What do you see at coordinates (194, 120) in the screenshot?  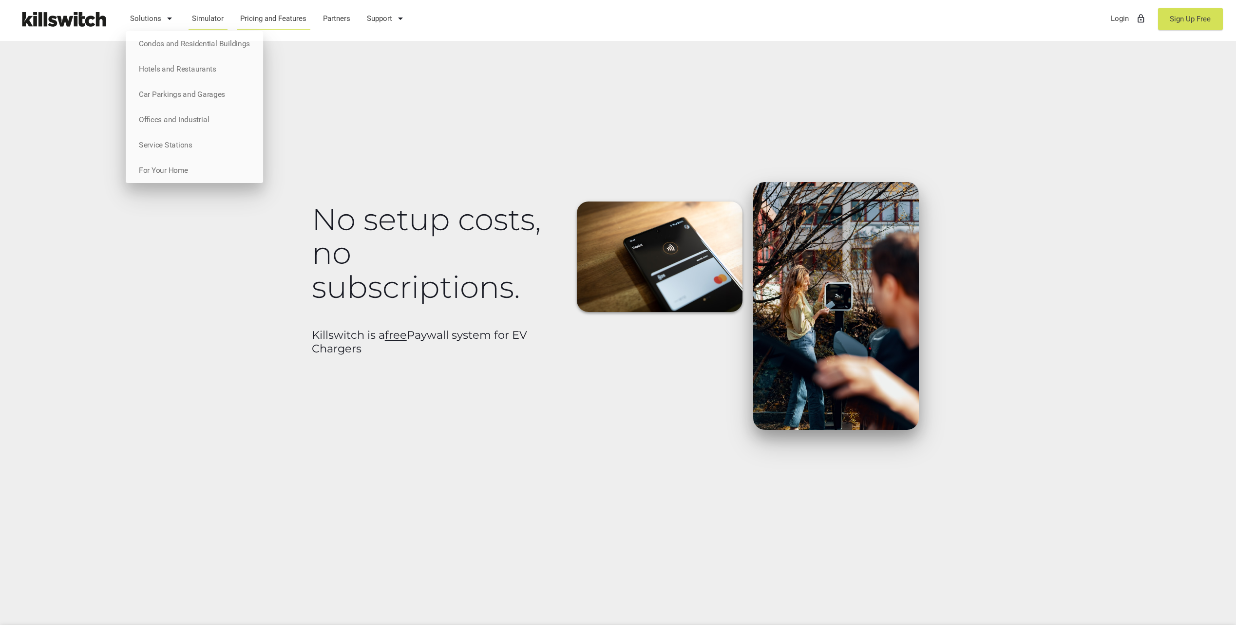 I see `a: Offices and Industrial` at bounding box center [194, 120].